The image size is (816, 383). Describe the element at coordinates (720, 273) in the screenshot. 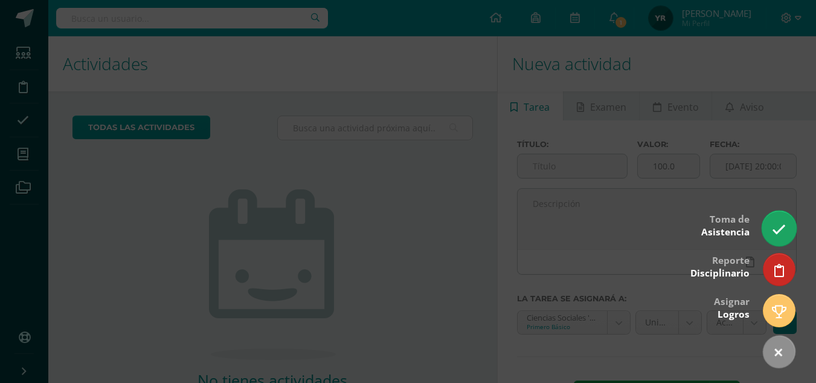

I see `span: Disciplinario` at that location.